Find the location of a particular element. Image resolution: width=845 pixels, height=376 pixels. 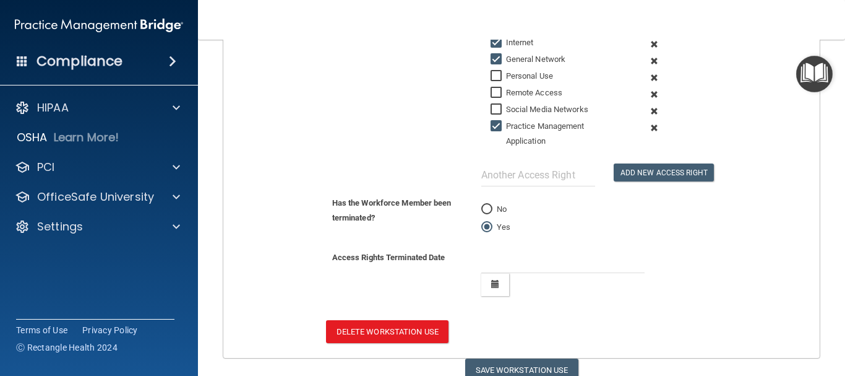

img: PMB logo is located at coordinates (99, 25).